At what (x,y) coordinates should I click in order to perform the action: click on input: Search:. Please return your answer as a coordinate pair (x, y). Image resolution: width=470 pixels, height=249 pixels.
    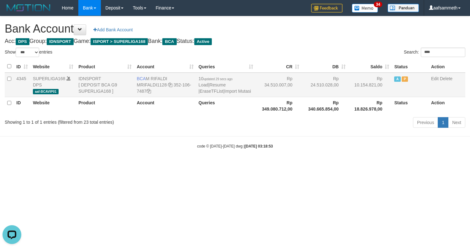
    Looking at the image, I should click on (443, 52).